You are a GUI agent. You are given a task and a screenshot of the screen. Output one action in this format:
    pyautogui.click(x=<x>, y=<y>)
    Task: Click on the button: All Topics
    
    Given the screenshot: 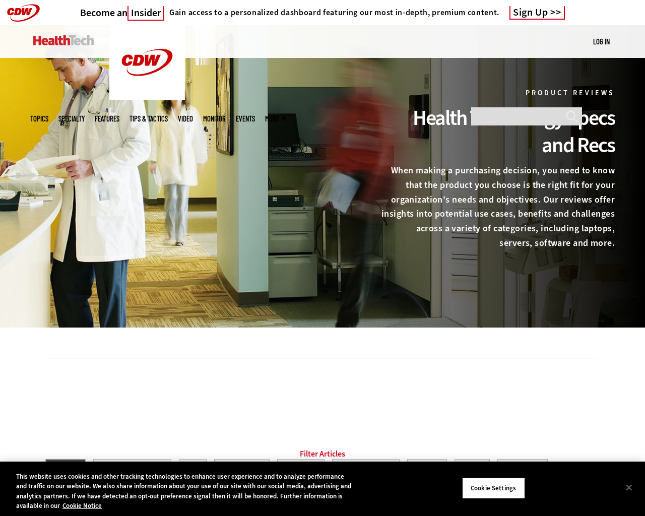 What is the action you would take?
    pyautogui.click(x=66, y=468)
    